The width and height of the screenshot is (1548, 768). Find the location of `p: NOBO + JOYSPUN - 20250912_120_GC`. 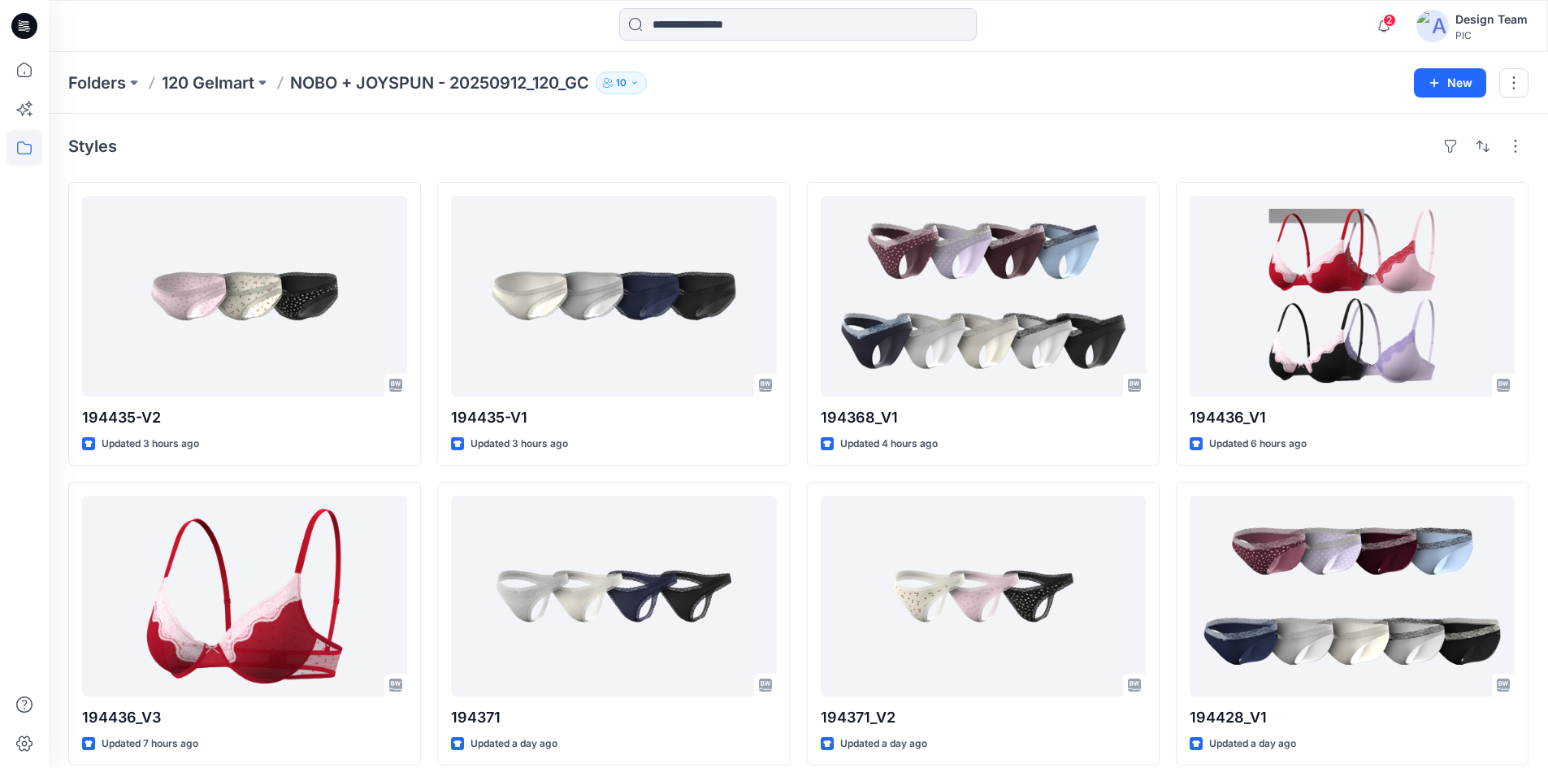

p: NOBO + JOYSPUN - 20250912_120_GC is located at coordinates (439, 83).